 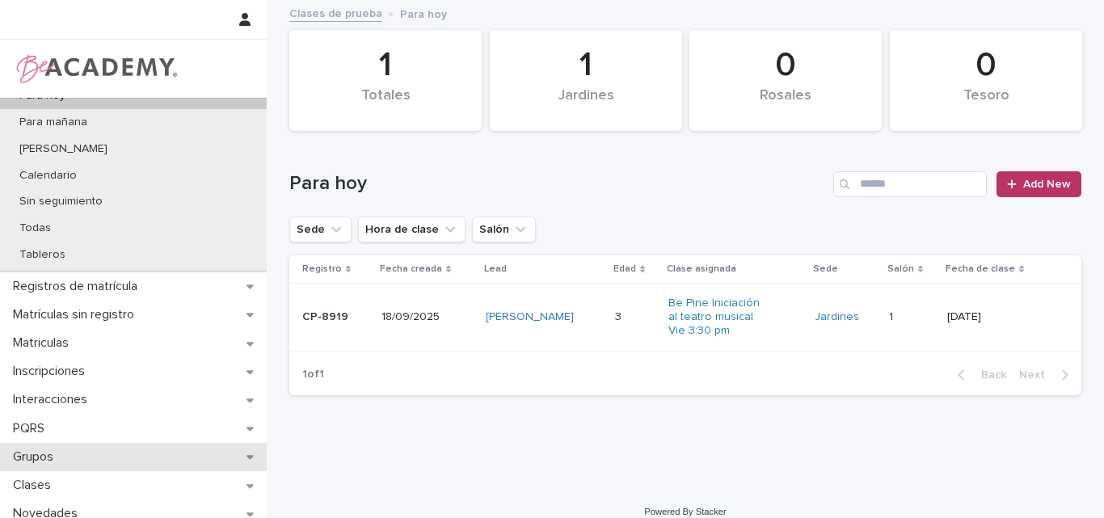 What do you see at coordinates (836, 317) in the screenshot?
I see `a: Jardines` at bounding box center [836, 317].